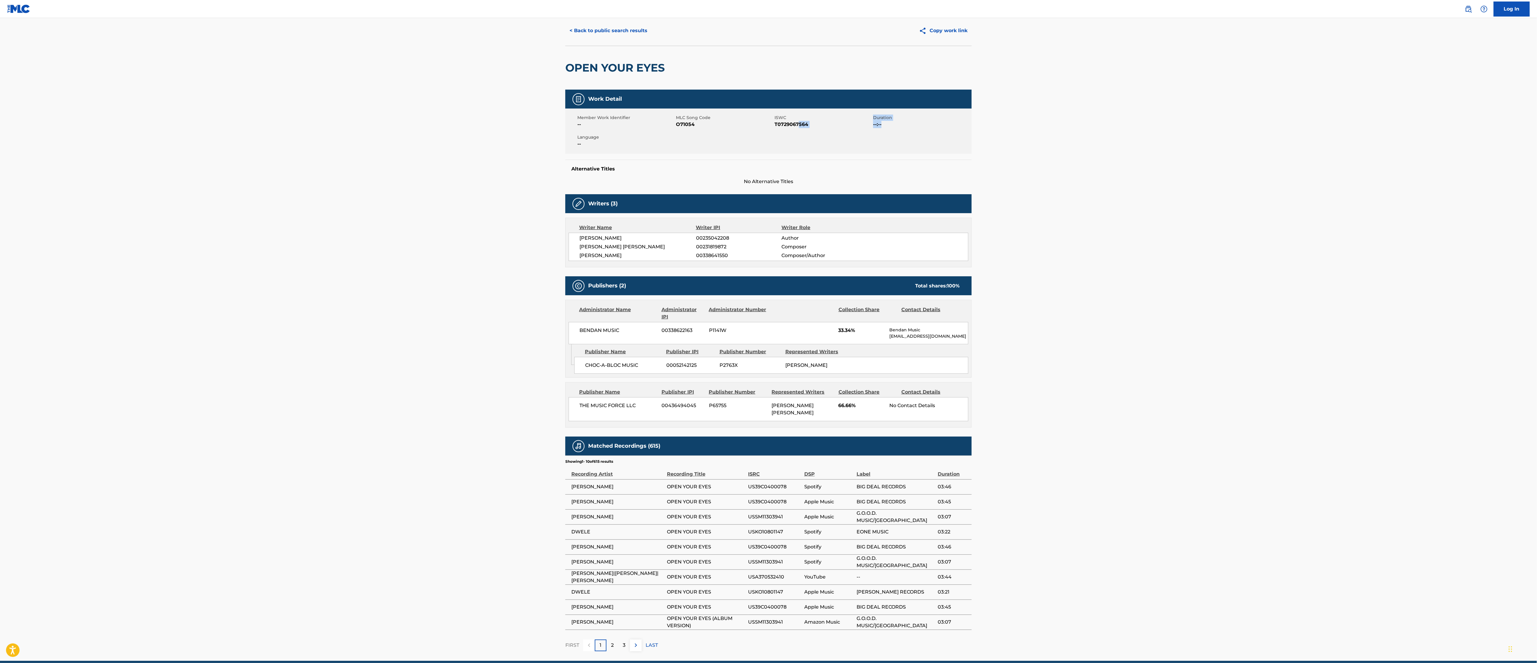  What do you see at coordinates (820, 228) in the screenshot?
I see `div: Writer Role` at bounding box center [820, 228].